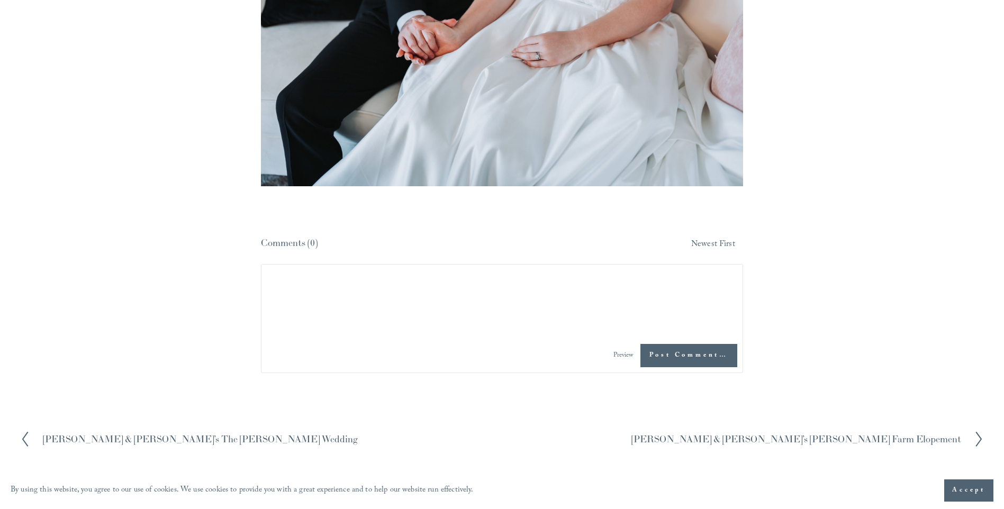  I want to click on p: By using this website, you agree to our use of cookies. We use cookies to provide you with a grea..., so click(242, 490).